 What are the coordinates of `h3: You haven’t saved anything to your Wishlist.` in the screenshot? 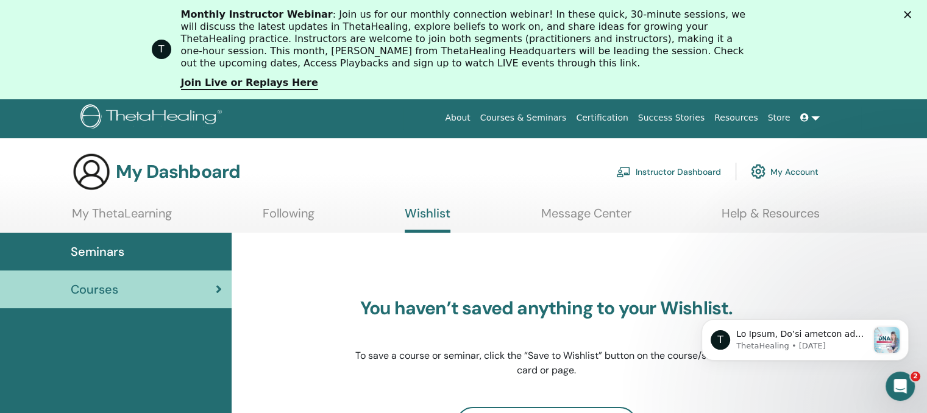 It's located at (547, 308).